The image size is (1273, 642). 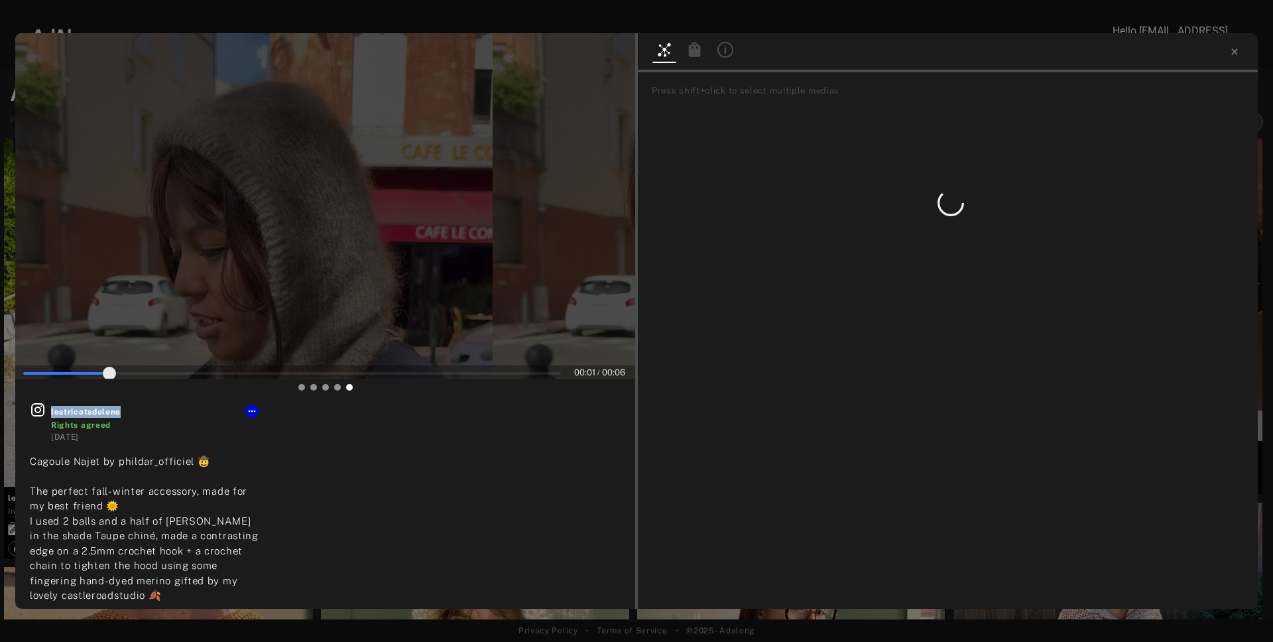 What do you see at coordinates (155, 412) in the screenshot?
I see `span: lestricotsdelene` at bounding box center [155, 412].